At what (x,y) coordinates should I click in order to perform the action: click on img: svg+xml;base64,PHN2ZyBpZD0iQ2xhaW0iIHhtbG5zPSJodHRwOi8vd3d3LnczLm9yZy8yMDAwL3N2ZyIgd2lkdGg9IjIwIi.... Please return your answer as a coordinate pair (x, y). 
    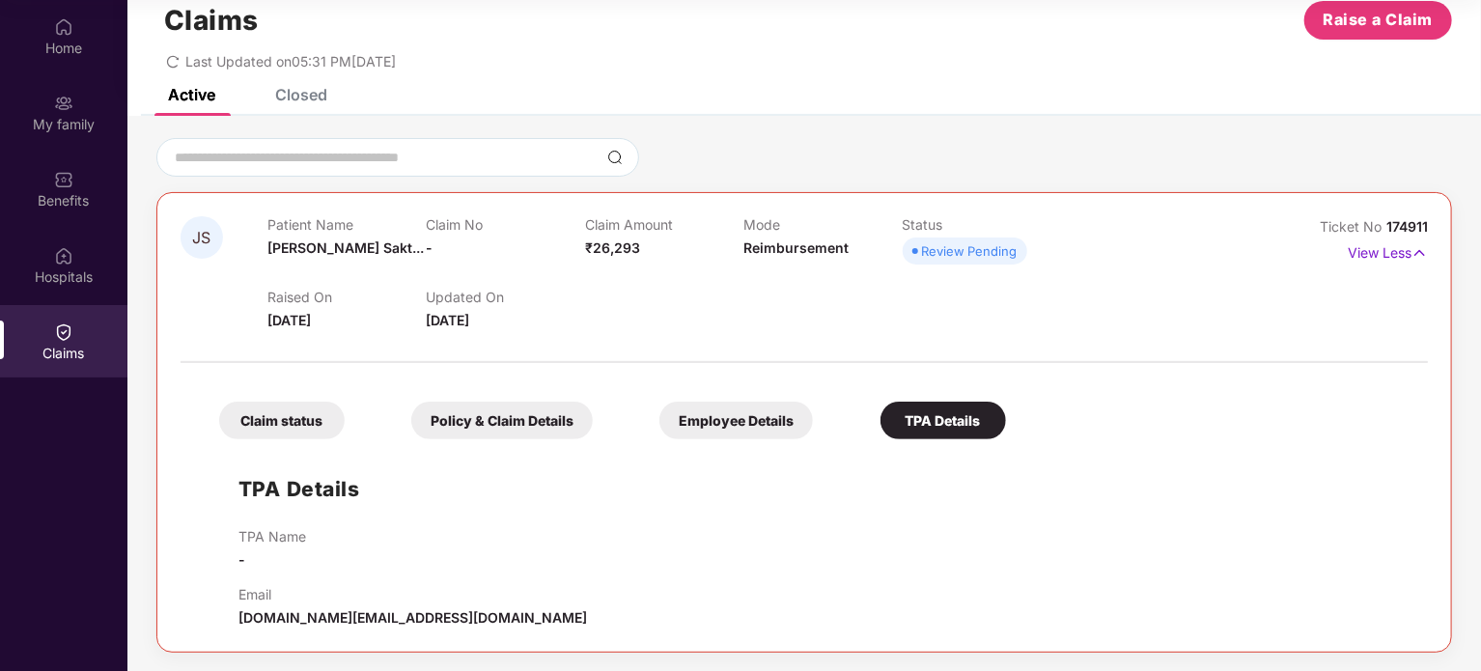
    Looking at the image, I should click on (64, 332).